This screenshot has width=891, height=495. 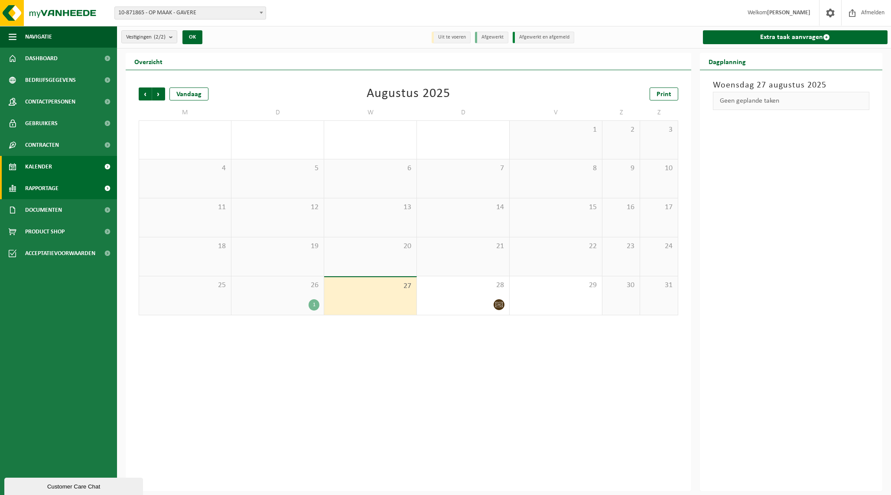 I want to click on a: Extra taak aanvragen, so click(x=795, y=37).